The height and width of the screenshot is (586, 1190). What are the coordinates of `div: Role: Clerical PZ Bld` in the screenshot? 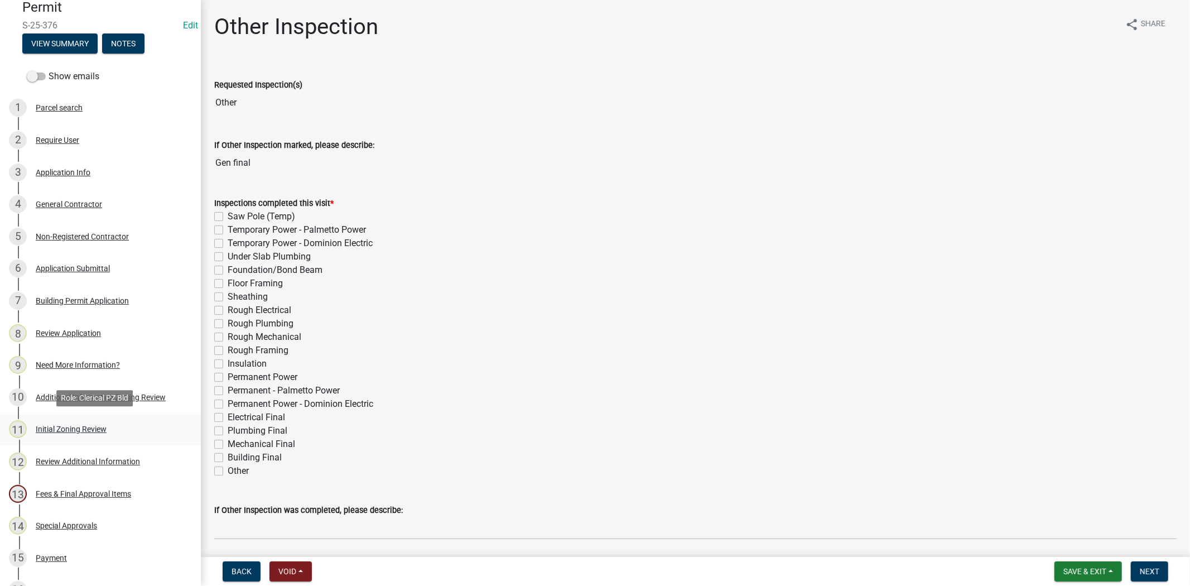 It's located at (94, 398).